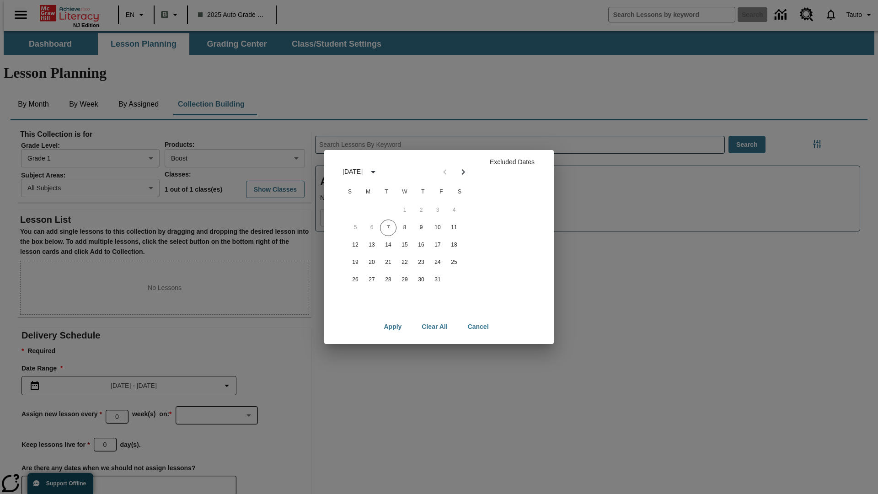 Image resolution: width=878 pixels, height=494 pixels. Describe the element at coordinates (372, 245) in the screenshot. I see `button: 13` at that location.